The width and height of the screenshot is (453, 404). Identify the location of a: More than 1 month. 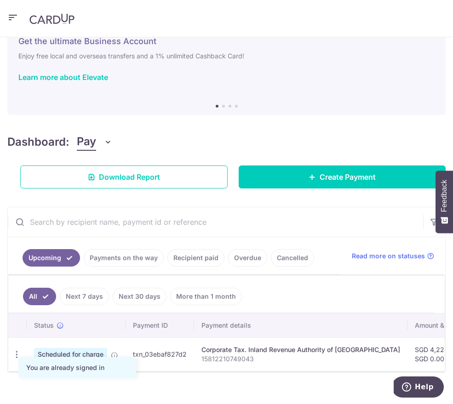
(206, 297).